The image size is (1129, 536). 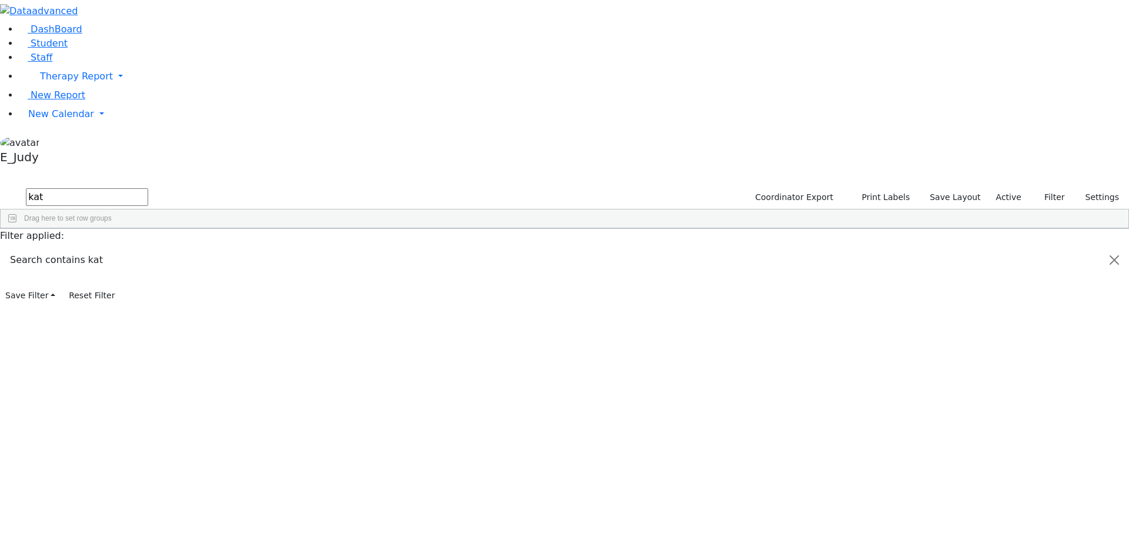 I want to click on span: New Calendar, so click(x=61, y=113).